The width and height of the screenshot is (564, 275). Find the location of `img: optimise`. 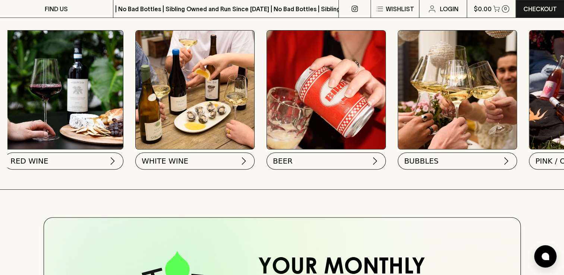

img: optimise is located at coordinates (195, 90).